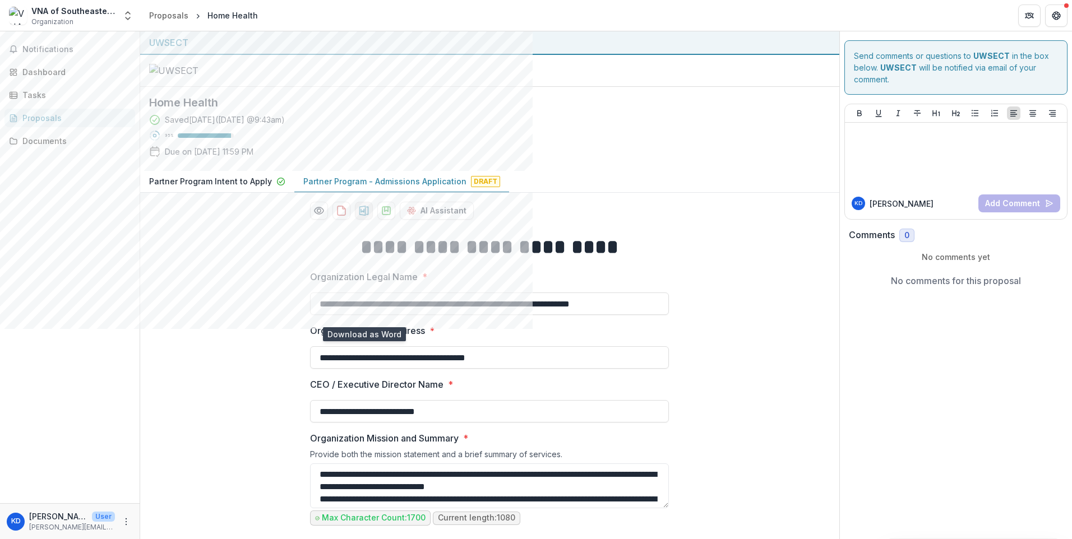 The image size is (1072, 539). I want to click on span: Draft, so click(485, 182).